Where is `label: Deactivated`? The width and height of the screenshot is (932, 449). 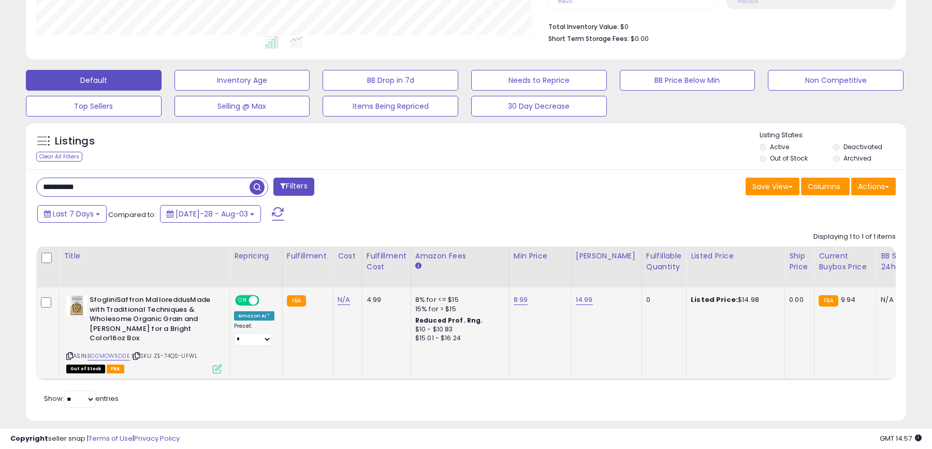 label: Deactivated is located at coordinates (862, 146).